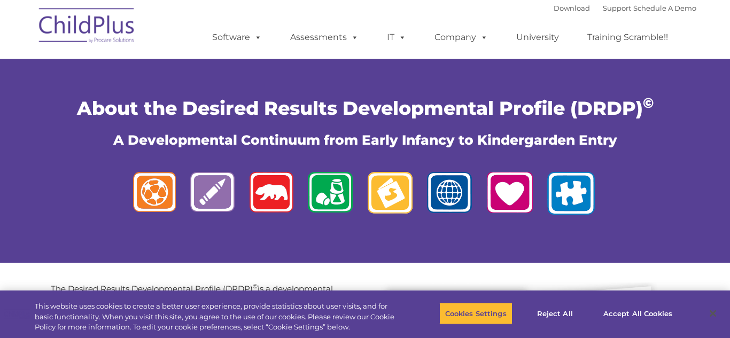 The width and height of the screenshot is (730, 338). I want to click on a: Training Scramble!!, so click(627, 37).